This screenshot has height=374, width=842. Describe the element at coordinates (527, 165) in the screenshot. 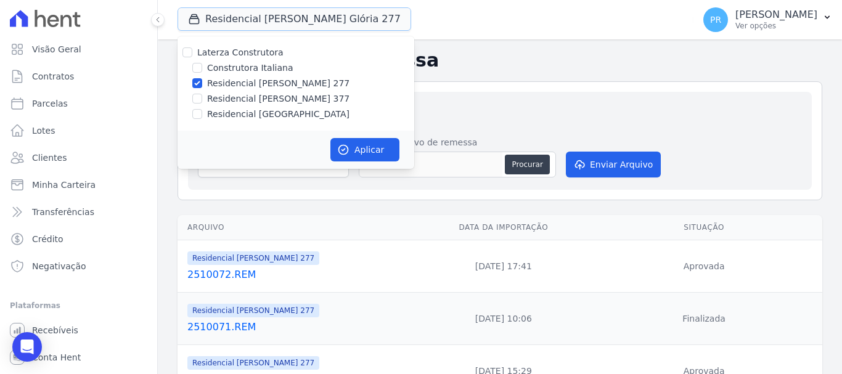

I see `button: Procurar` at that location.